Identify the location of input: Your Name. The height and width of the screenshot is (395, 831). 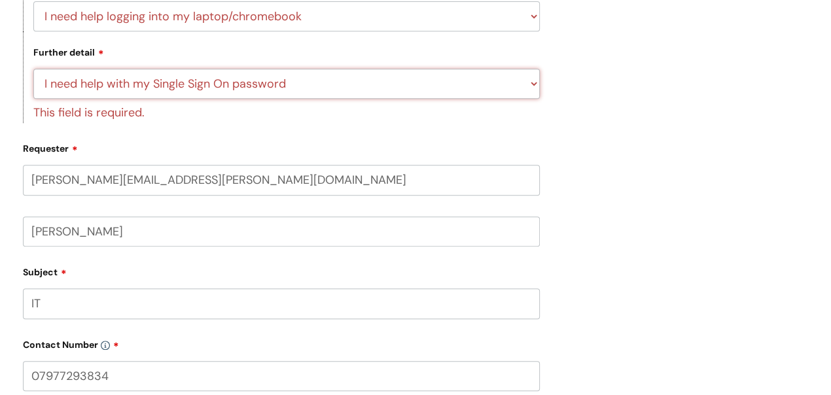
(281, 232).